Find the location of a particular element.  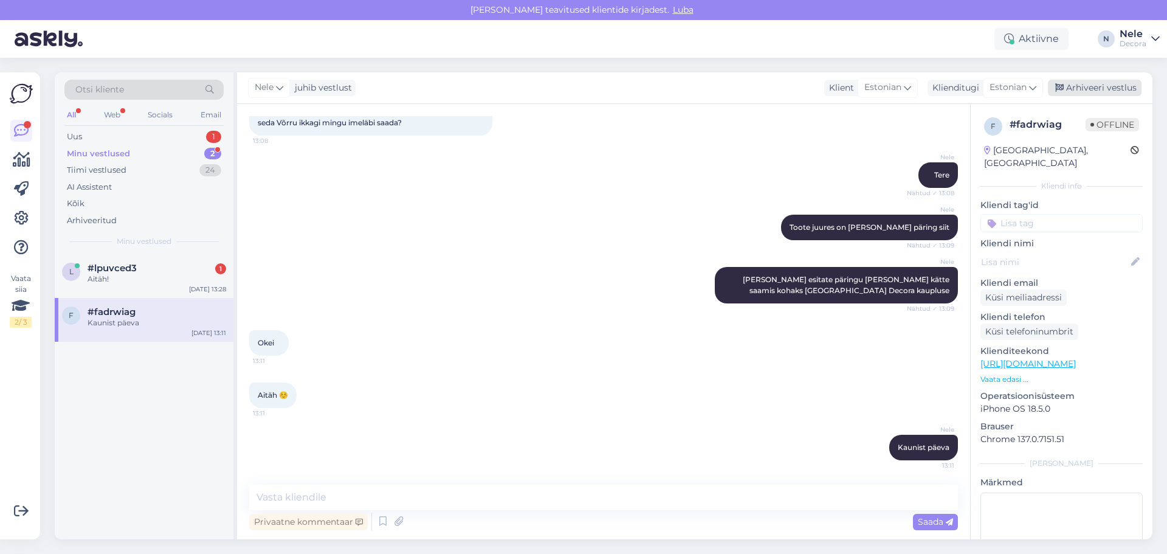

div: Nele is located at coordinates (1133, 34).